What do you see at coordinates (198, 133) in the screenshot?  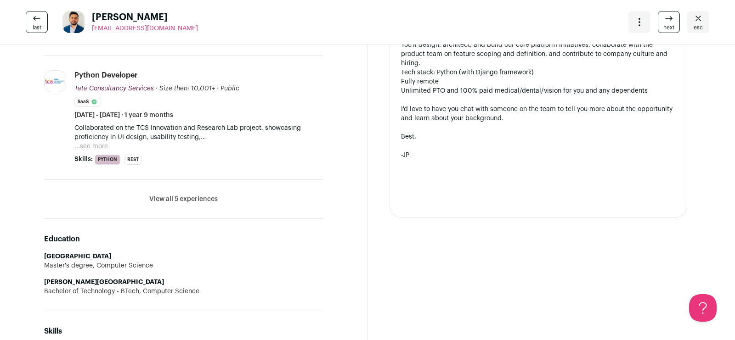 I see `p: Collaborated on the TCS Innovation and Research Lab project, showcasing proficiency in UI design,...` at bounding box center [198, 133].